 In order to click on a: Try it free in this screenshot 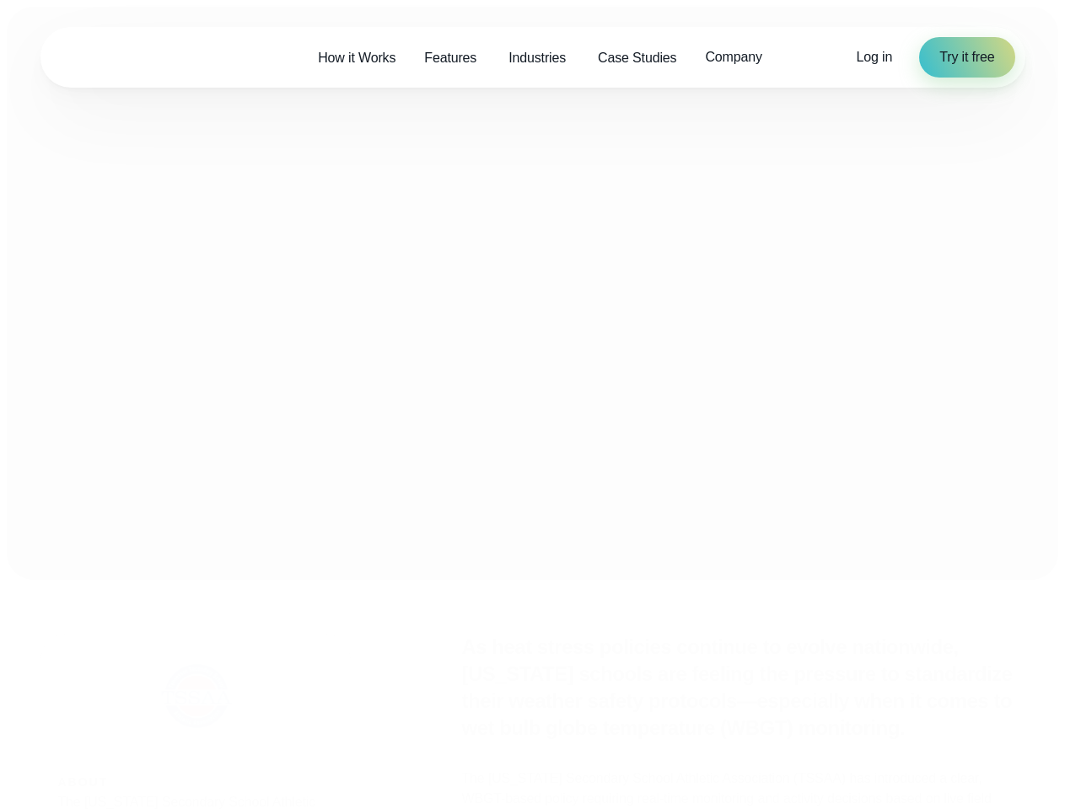, I will do `click(966, 57)`.